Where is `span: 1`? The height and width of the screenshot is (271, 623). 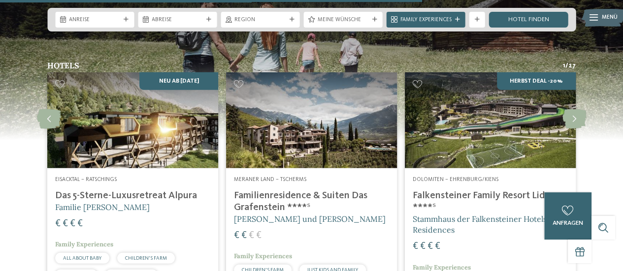
span: 1 is located at coordinates (563, 66).